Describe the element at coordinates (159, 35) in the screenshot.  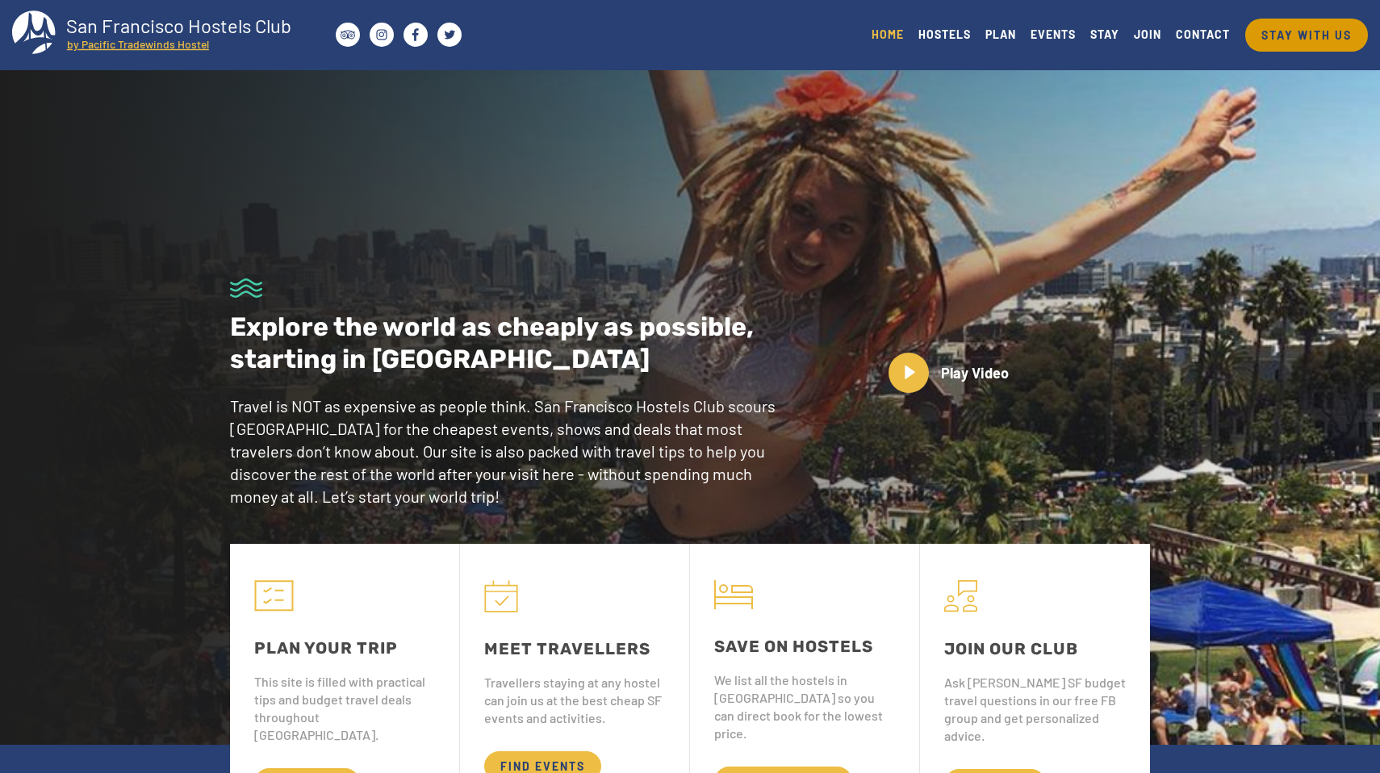
I see `a: San Francisco Hostels Club by Pacific Tradewinds Hostel` at that location.